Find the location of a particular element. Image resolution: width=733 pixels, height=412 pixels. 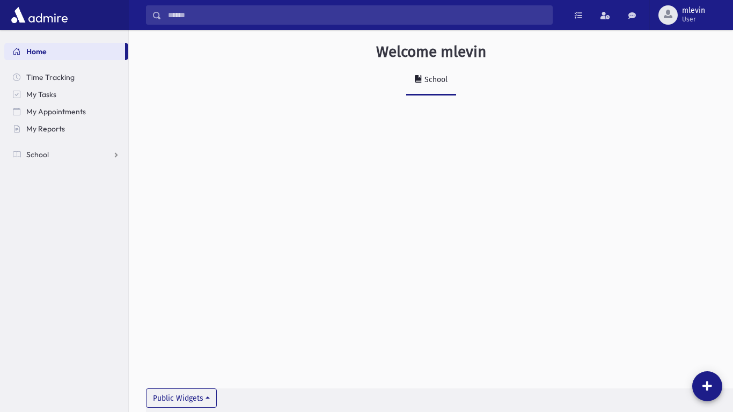

a: Home is located at coordinates (64, 52).